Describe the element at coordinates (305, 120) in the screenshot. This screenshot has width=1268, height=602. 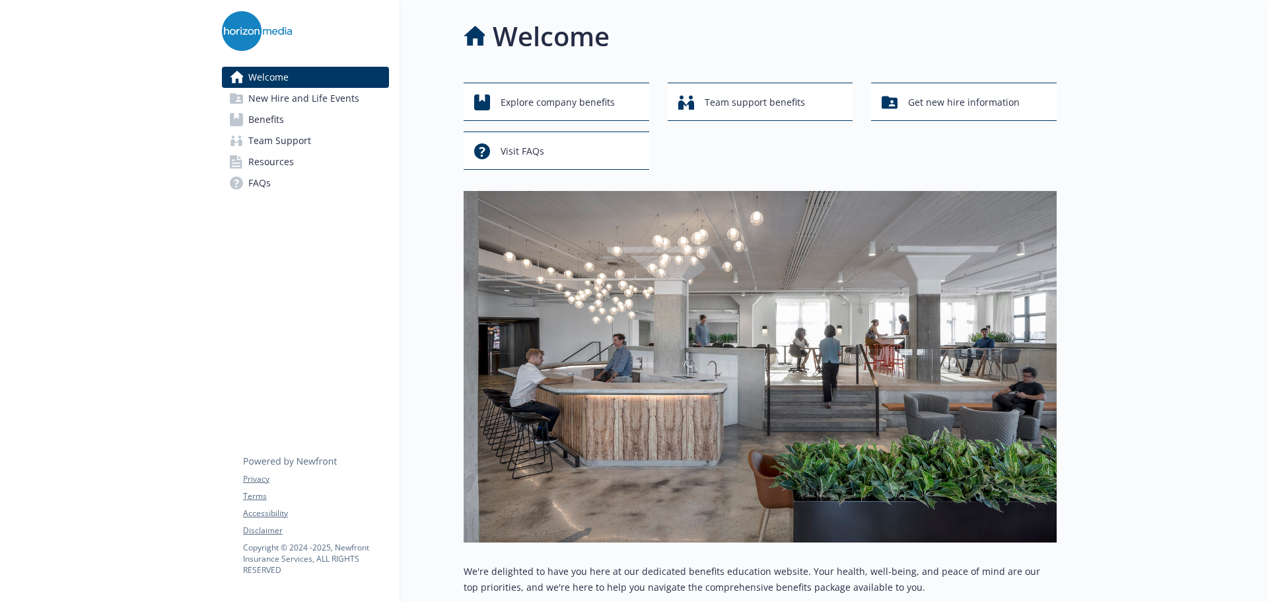
I see `a: Benefits` at that location.